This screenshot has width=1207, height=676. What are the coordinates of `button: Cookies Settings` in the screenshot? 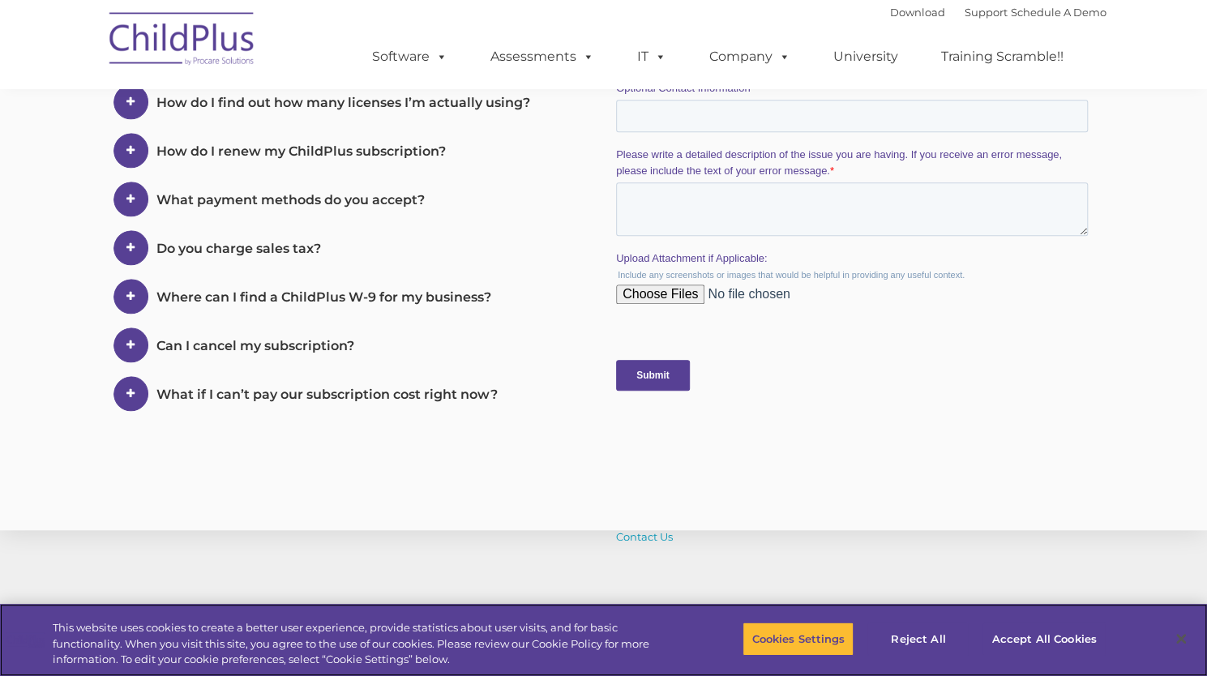 It's located at (798, 639).